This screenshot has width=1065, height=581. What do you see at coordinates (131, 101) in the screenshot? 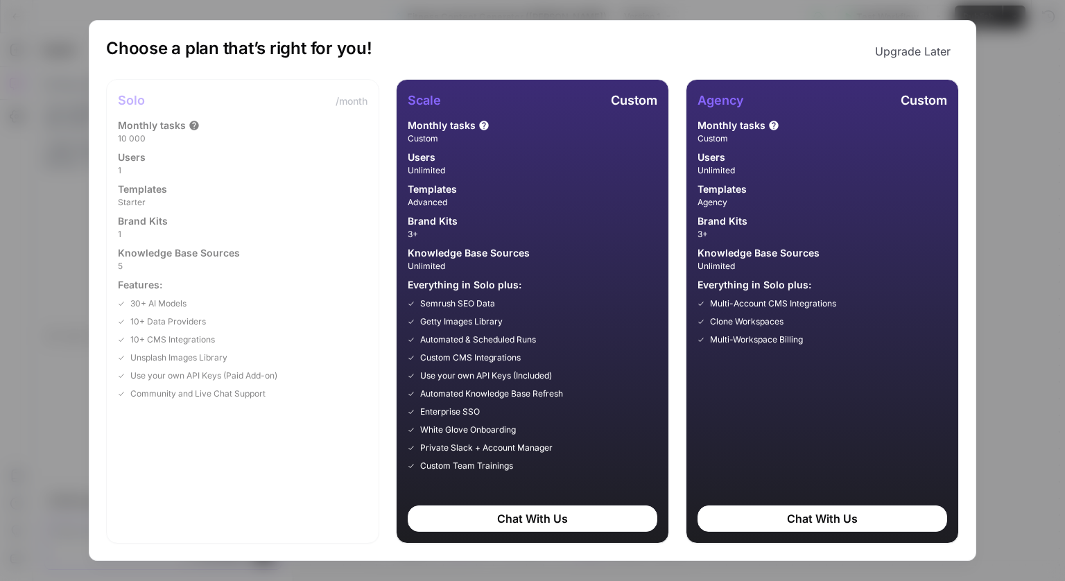
I see `h1: Solo` at bounding box center [131, 101].